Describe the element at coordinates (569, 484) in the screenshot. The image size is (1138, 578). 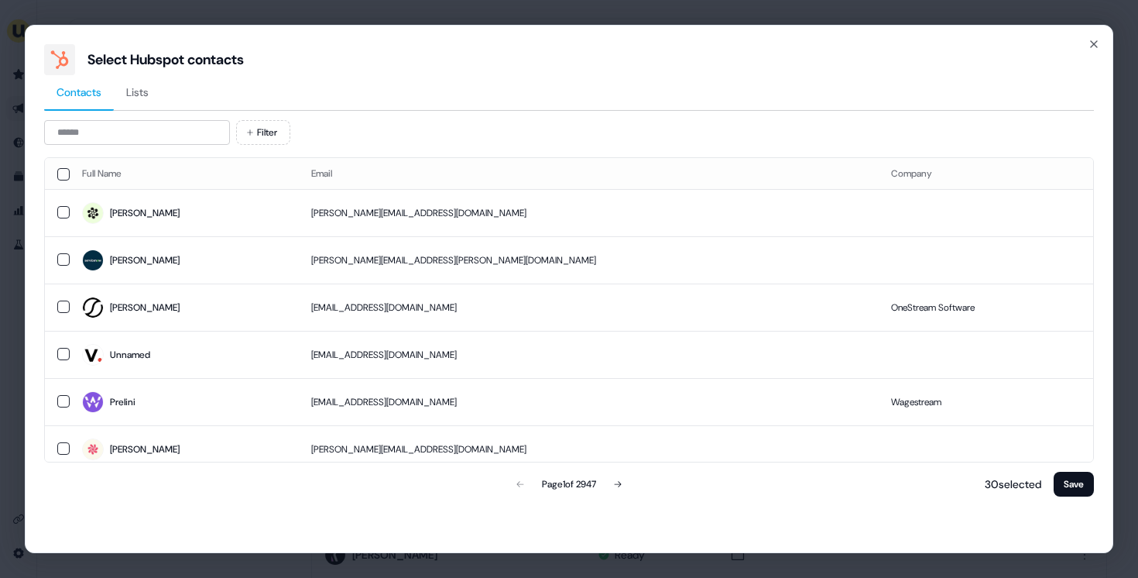
I see `div: Page 1 of 2947` at that location.